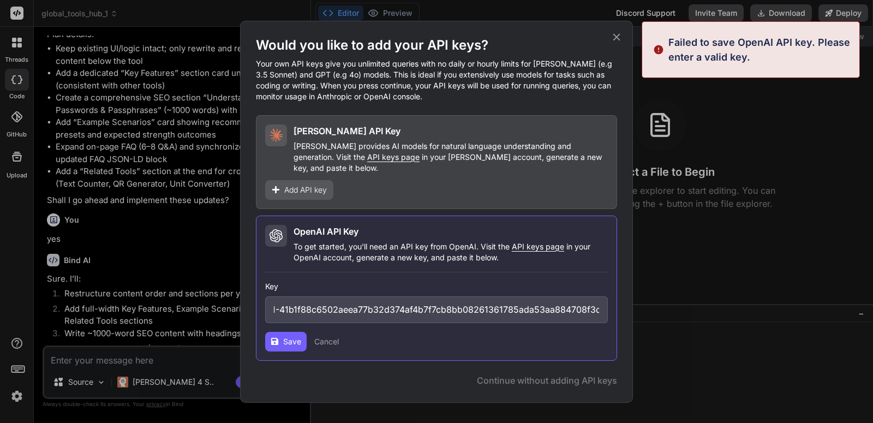 The width and height of the screenshot is (873, 423). Describe the element at coordinates (286, 342) in the screenshot. I see `button: Save` at that location.